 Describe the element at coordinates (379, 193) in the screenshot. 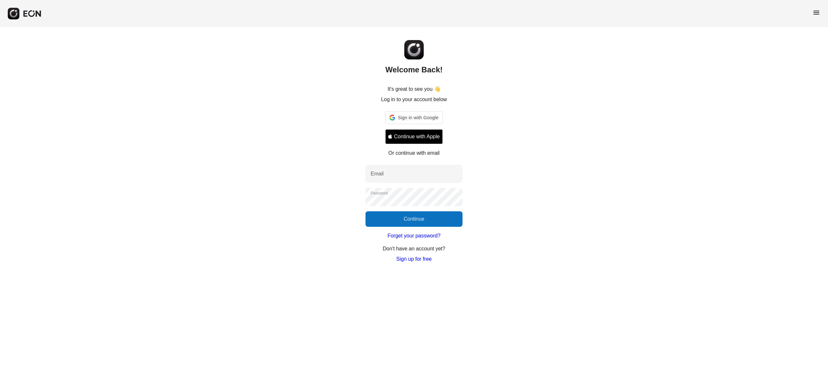

I see `label: Password` at that location.